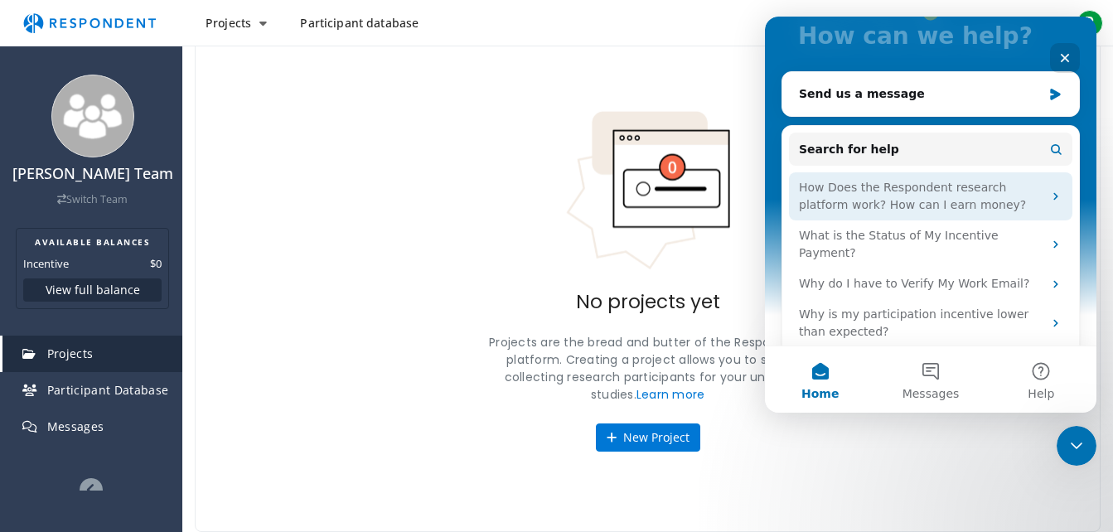 The width and height of the screenshot is (1113, 532). I want to click on img: respondent-logo.png, so click(89, 23).